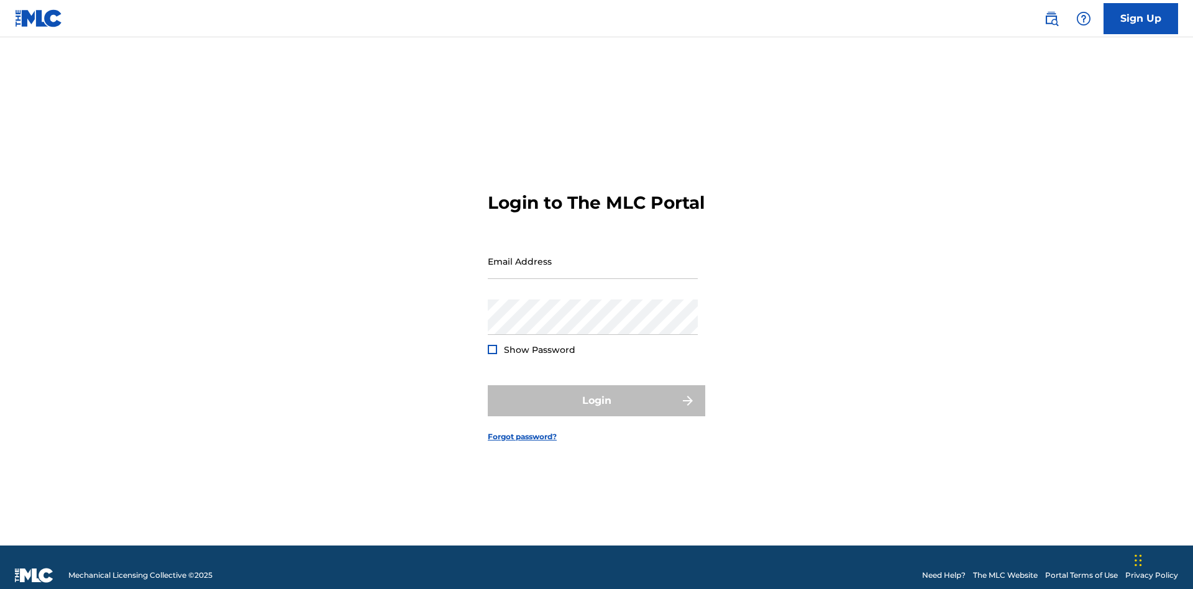 This screenshot has width=1193, height=589. What do you see at coordinates (34, 575) in the screenshot?
I see `img: logo` at bounding box center [34, 575].